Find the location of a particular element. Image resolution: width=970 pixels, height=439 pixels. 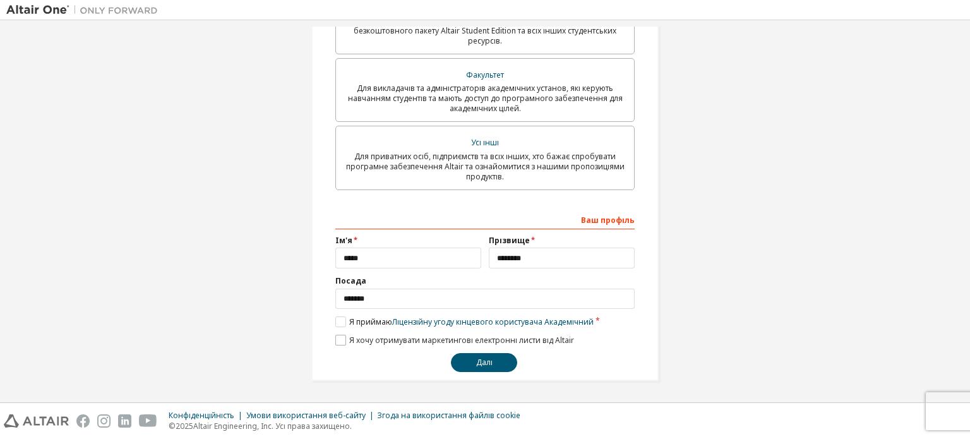

font: 2025 is located at coordinates (184, 426).